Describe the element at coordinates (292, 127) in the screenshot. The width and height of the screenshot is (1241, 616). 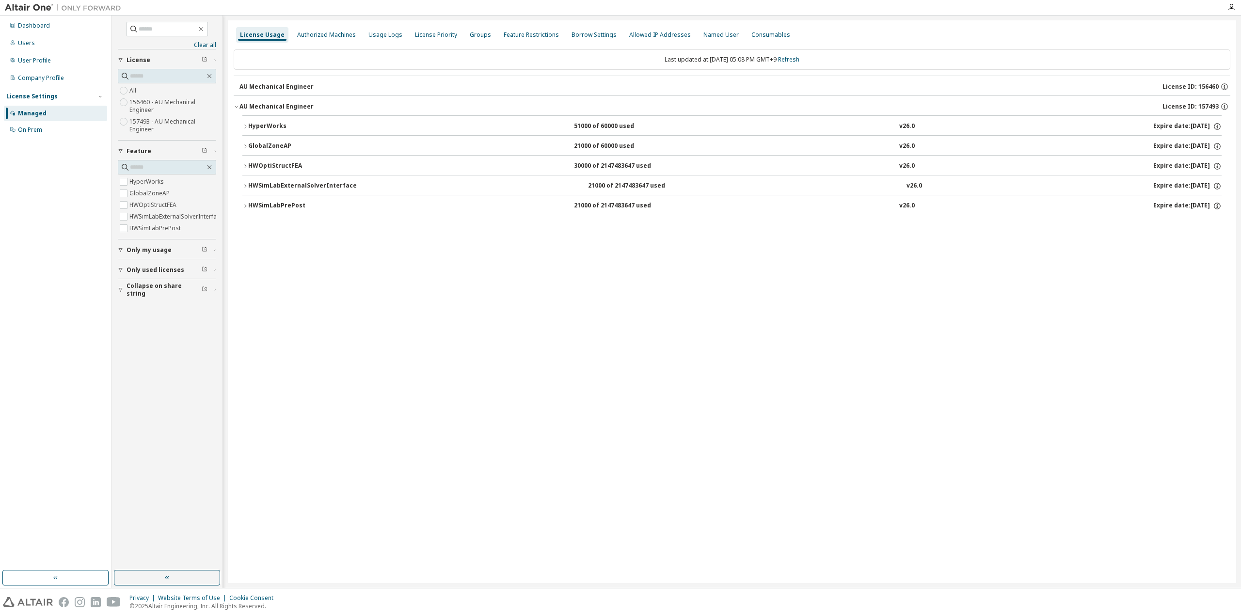
I see `div: HyperWorks` at that location.